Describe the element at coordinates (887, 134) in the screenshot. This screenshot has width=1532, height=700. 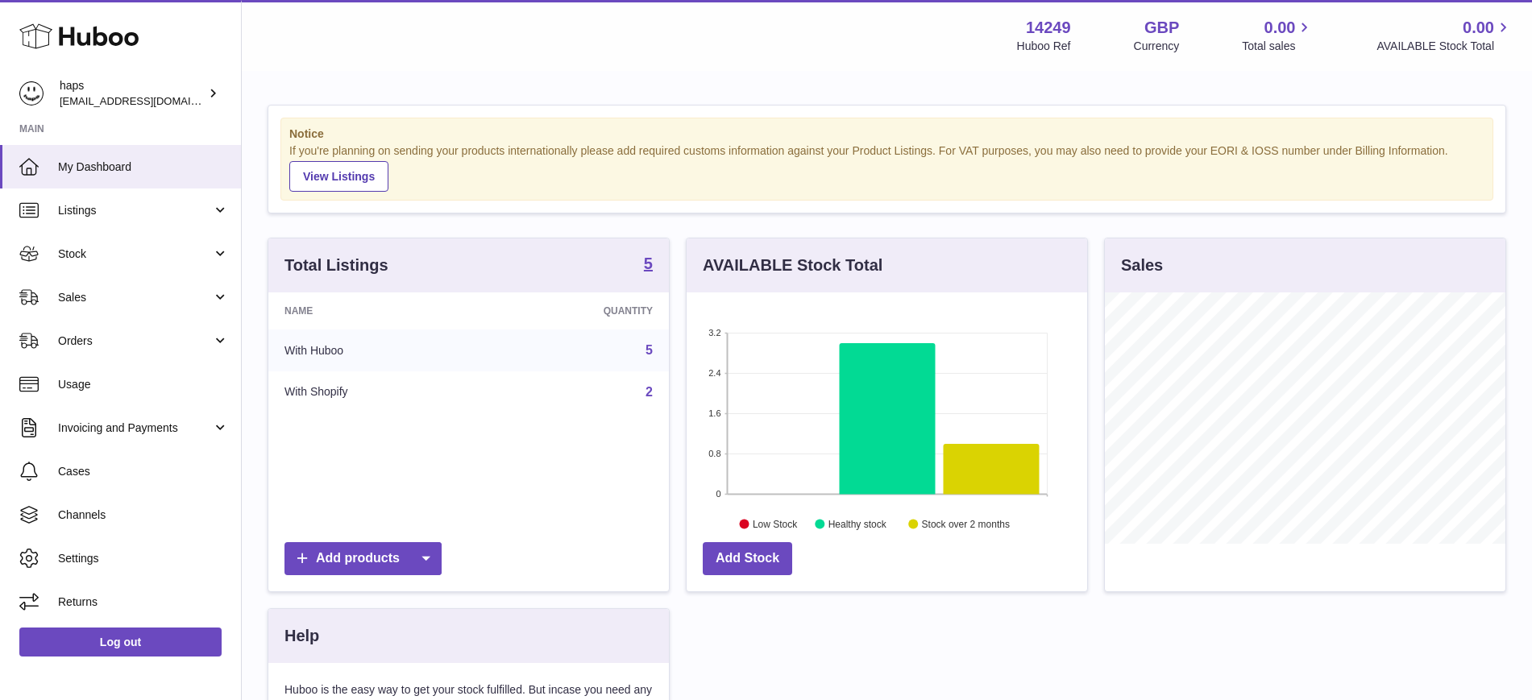
I see `strong: Notice` at that location.